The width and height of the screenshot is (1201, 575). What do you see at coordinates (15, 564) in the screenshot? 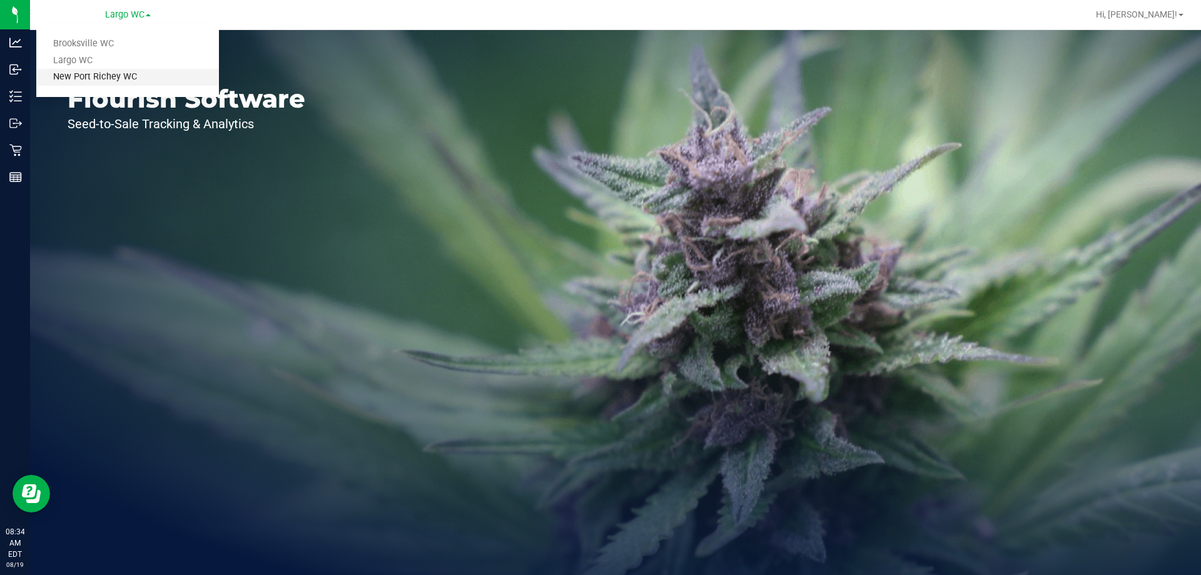
I see `p: 08/19` at bounding box center [15, 564].